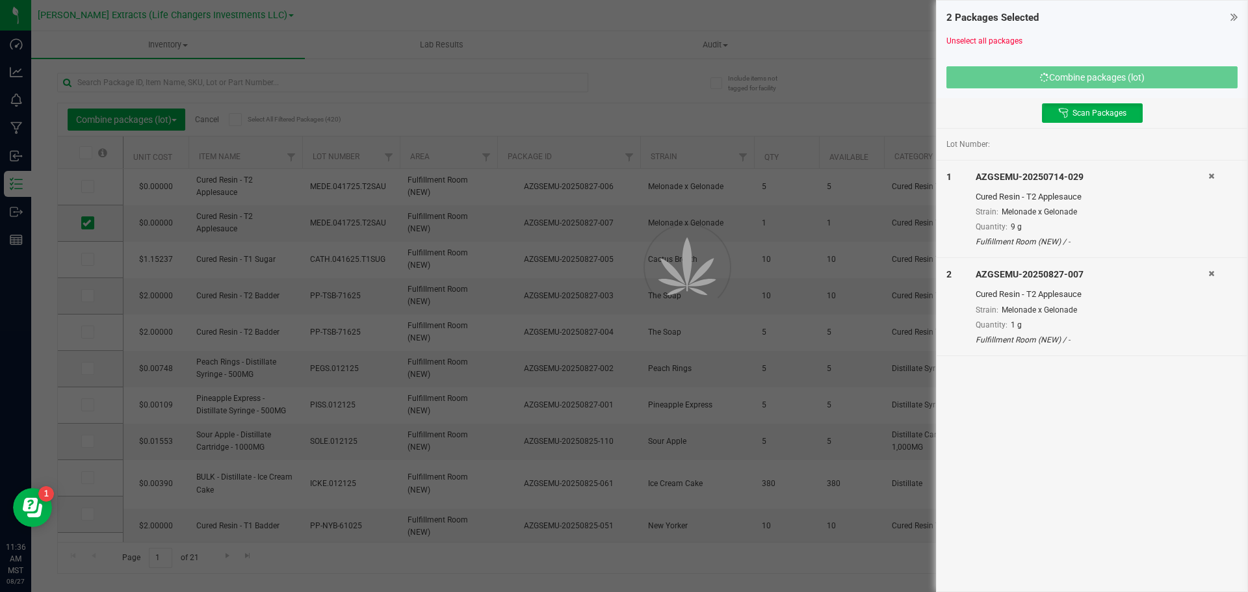  I want to click on button: Scan Packages, so click(1092, 113).